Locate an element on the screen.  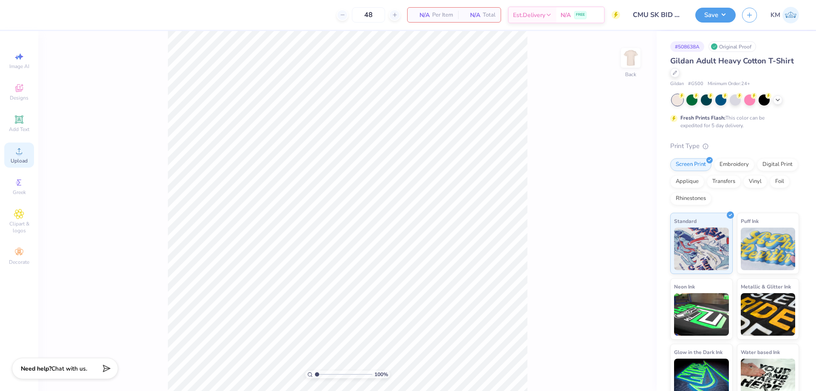
div: Transfers is located at coordinates (724, 182).